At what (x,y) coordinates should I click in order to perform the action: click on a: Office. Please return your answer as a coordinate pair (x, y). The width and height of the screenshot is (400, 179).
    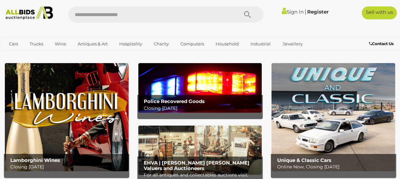
    Looking at the image, I should click on (15, 55).